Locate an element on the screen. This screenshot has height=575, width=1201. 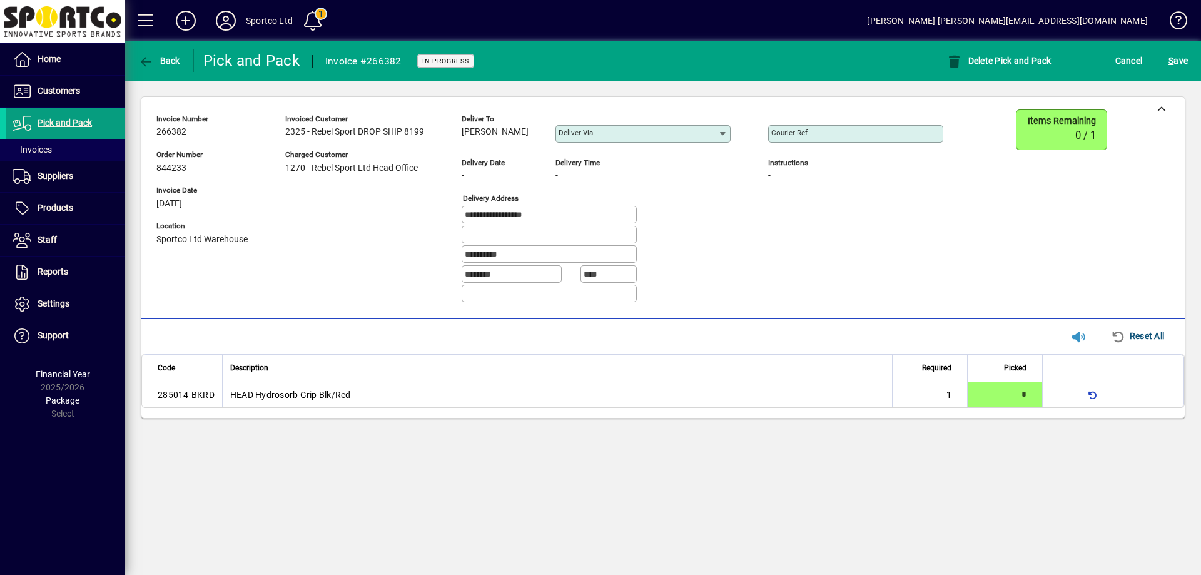
span: Reports is located at coordinates (53, 272).